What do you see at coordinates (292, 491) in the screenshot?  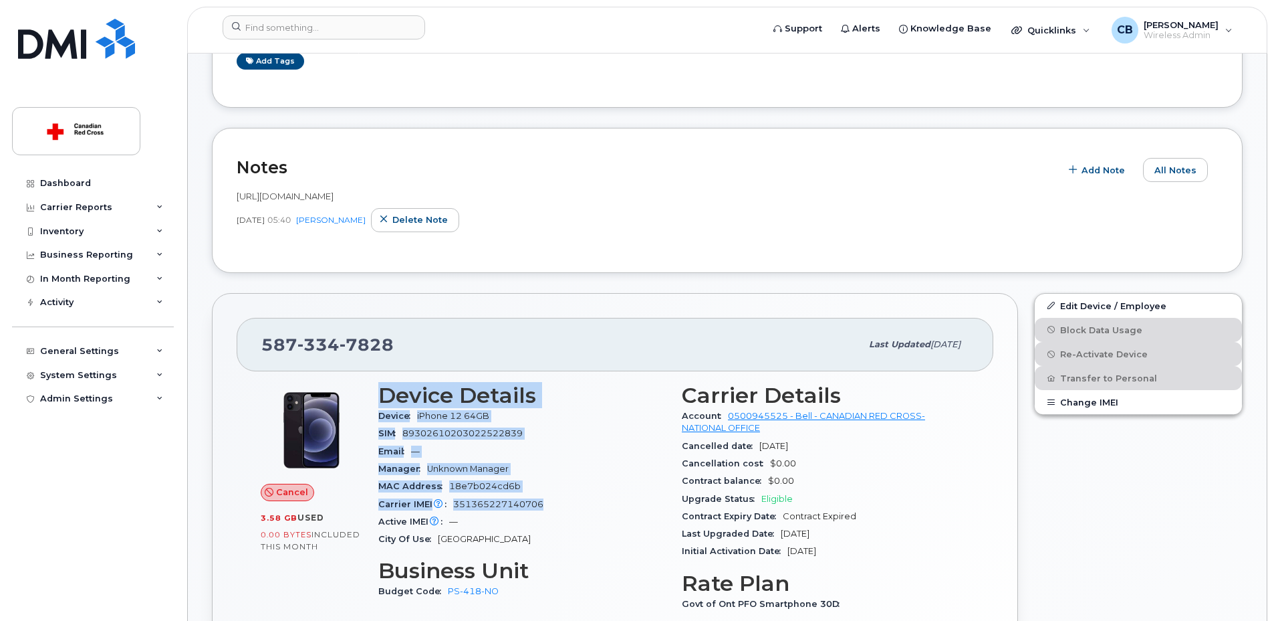 I see `span: Cancel` at bounding box center [292, 491].